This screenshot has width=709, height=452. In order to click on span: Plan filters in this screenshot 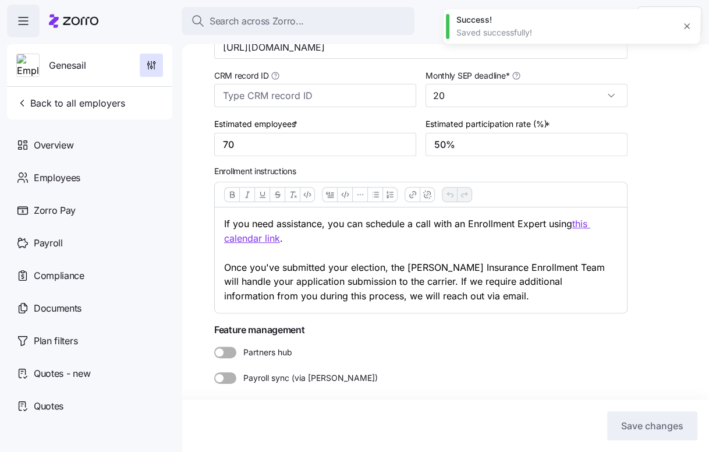, I will do `click(55, 340)`.